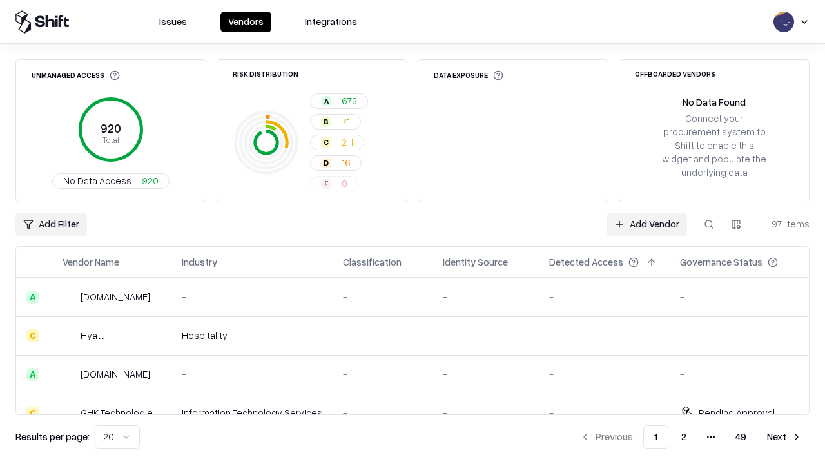 The width and height of the screenshot is (825, 464). I want to click on button: B71, so click(335, 122).